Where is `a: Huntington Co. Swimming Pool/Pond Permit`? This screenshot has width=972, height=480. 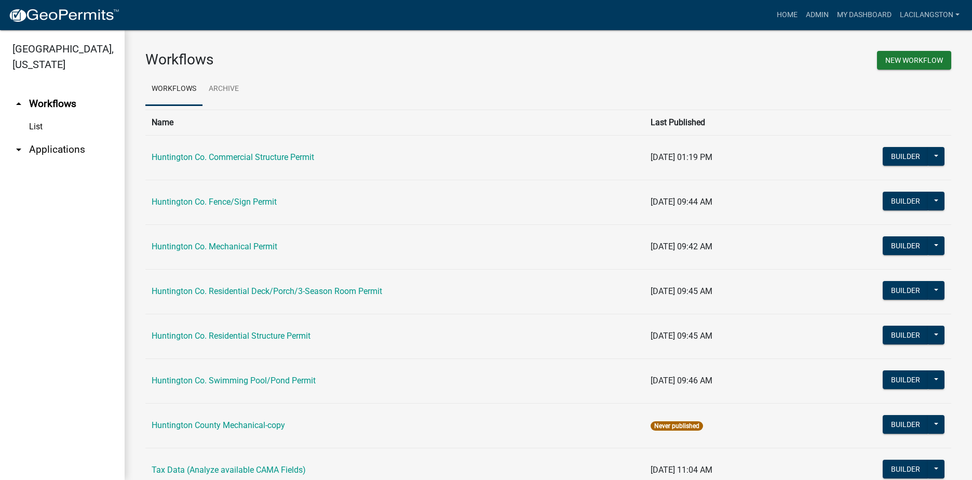
a: Huntington Co. Swimming Pool/Pond Permit is located at coordinates (234, 380).